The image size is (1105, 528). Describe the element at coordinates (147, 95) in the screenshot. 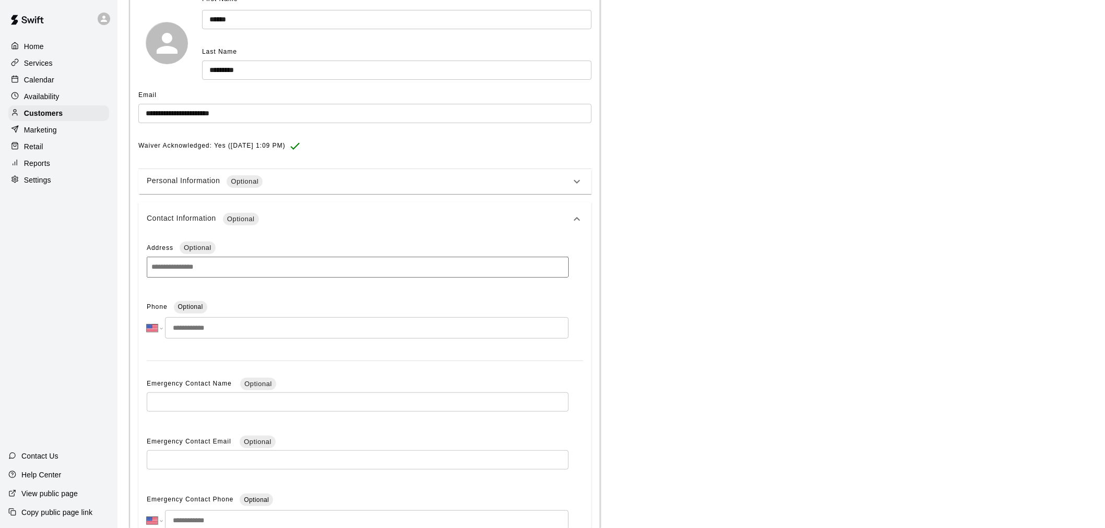

I see `span: Email` at that location.